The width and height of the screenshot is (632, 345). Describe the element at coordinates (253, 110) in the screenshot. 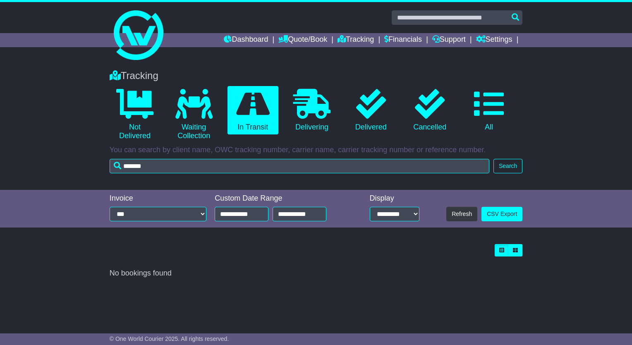

I see `a: In Transit` at that location.